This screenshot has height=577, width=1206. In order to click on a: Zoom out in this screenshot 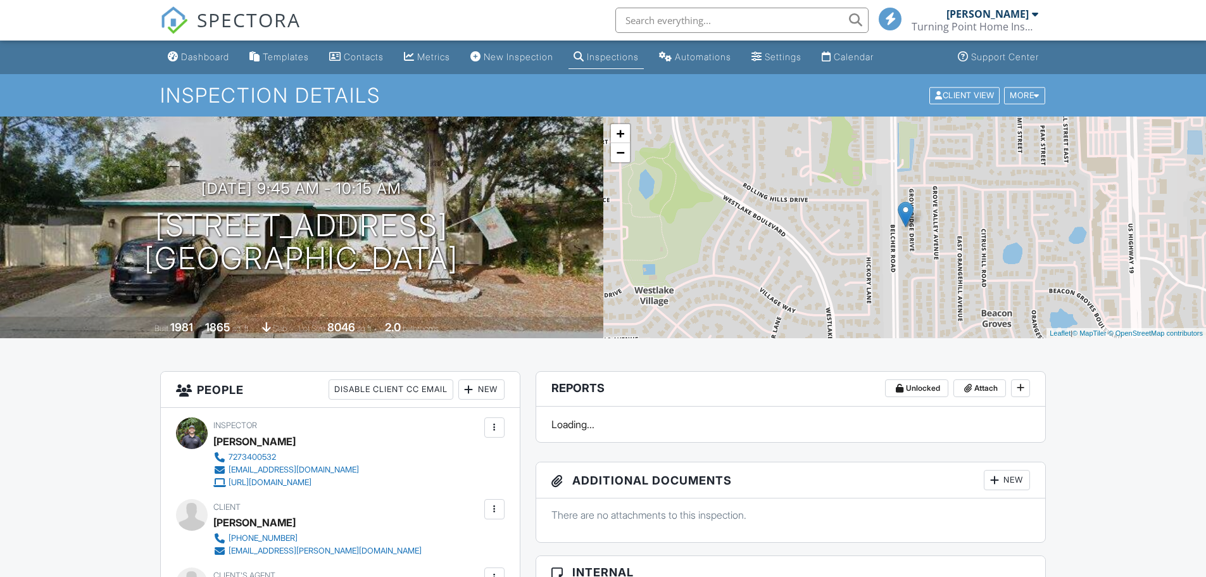, I will do `click(620, 153)`.